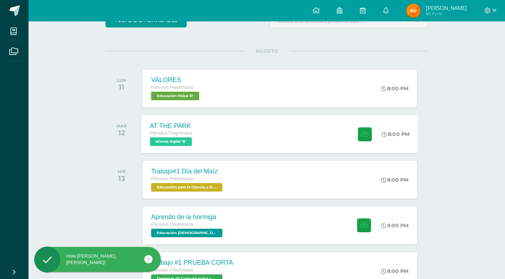 Image resolution: width=505 pixels, height=279 pixels. What do you see at coordinates (187, 171) in the screenshot?
I see `div: Trabajo#1 Día del Maíz` at bounding box center [187, 171].